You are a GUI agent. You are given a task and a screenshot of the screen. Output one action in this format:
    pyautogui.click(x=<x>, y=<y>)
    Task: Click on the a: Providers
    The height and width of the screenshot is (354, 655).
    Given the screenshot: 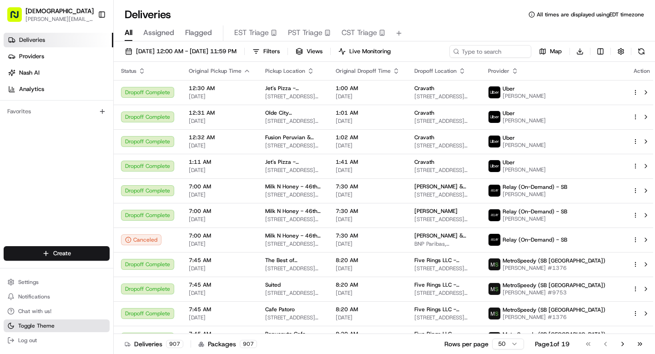 What is the action you would take?
    pyautogui.click(x=58, y=56)
    